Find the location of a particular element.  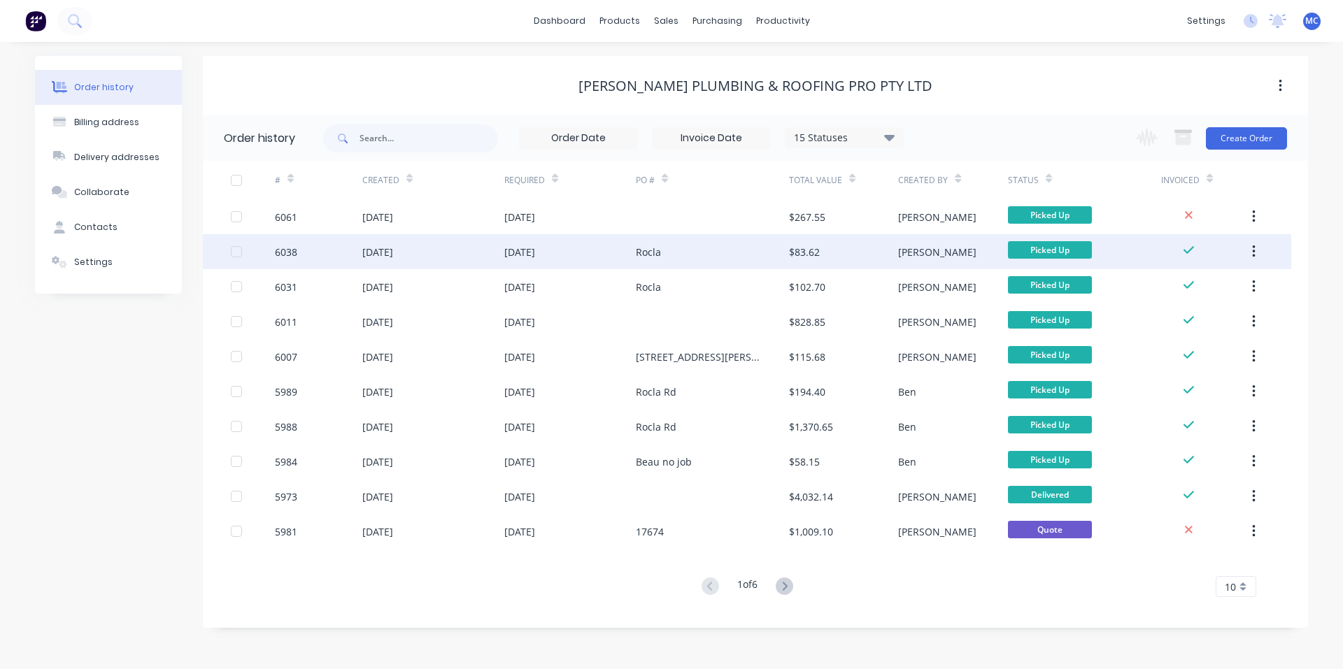

div: 5973 is located at coordinates (286, 497).